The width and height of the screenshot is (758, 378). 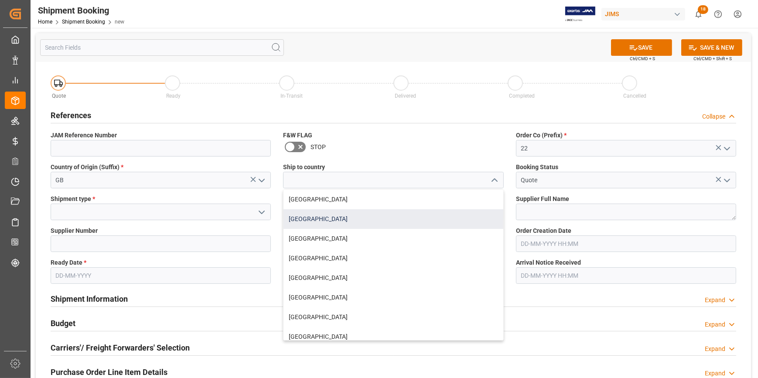 I want to click on span: Booking Status, so click(x=537, y=167).